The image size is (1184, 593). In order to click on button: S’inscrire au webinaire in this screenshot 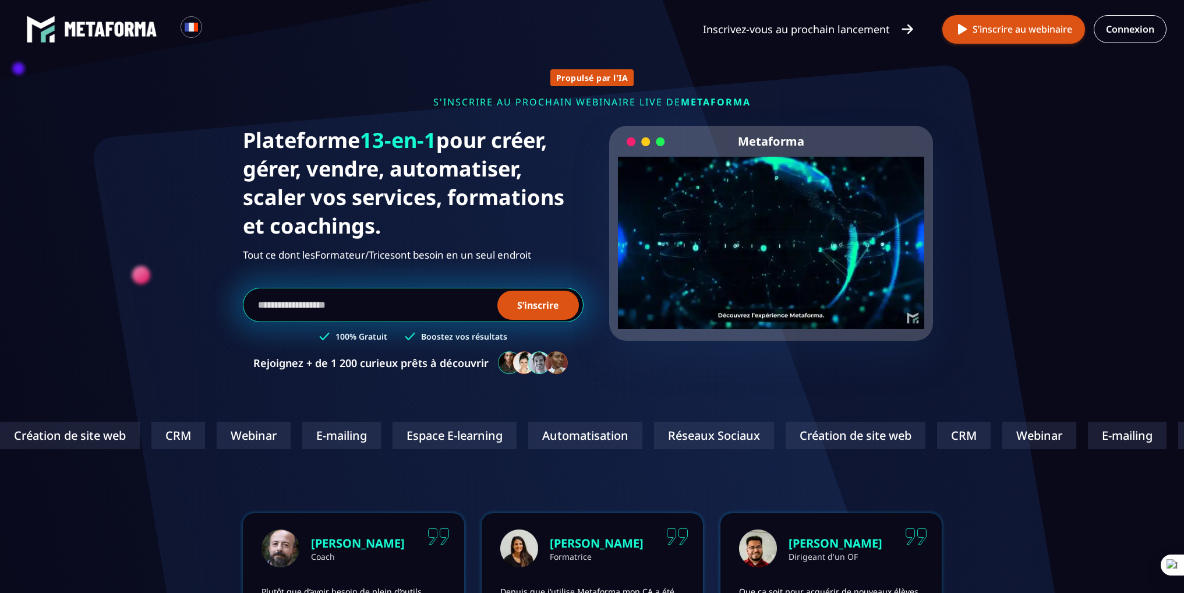, I will do `click(1013, 29)`.